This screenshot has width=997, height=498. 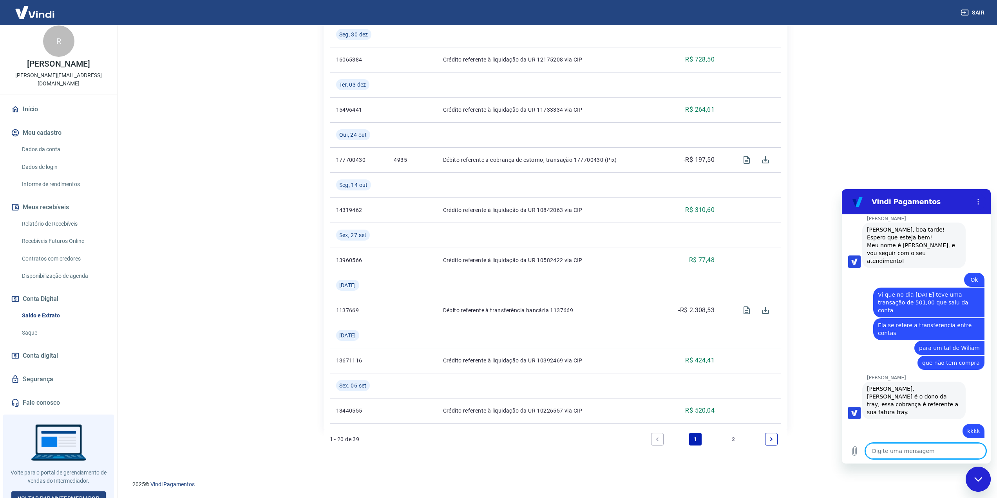 I want to click on a: Page 1 is your current page, so click(x=695, y=439).